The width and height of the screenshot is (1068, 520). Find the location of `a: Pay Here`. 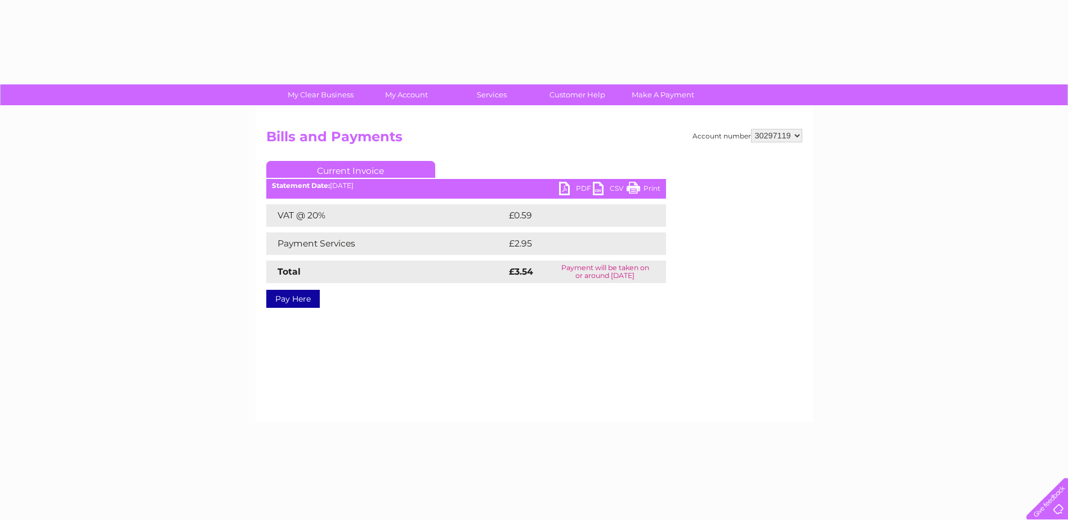

a: Pay Here is located at coordinates (293, 299).